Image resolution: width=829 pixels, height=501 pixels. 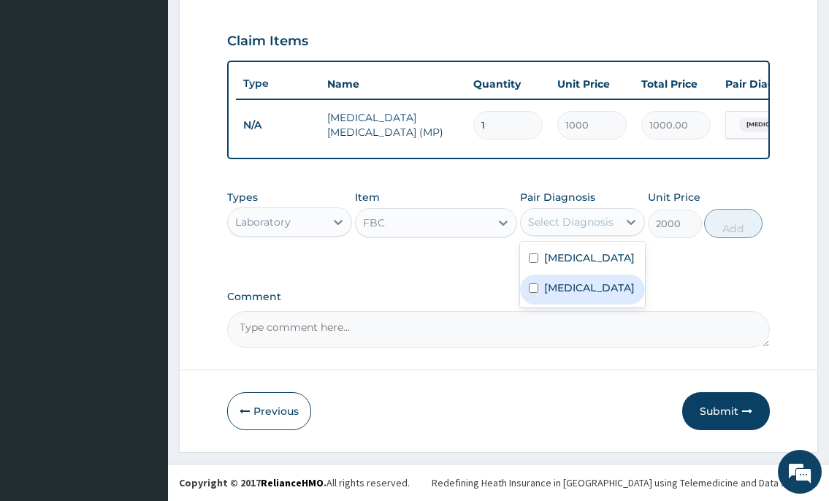 What do you see at coordinates (676, 84) in the screenshot?
I see `th: Total Price` at bounding box center [676, 84].